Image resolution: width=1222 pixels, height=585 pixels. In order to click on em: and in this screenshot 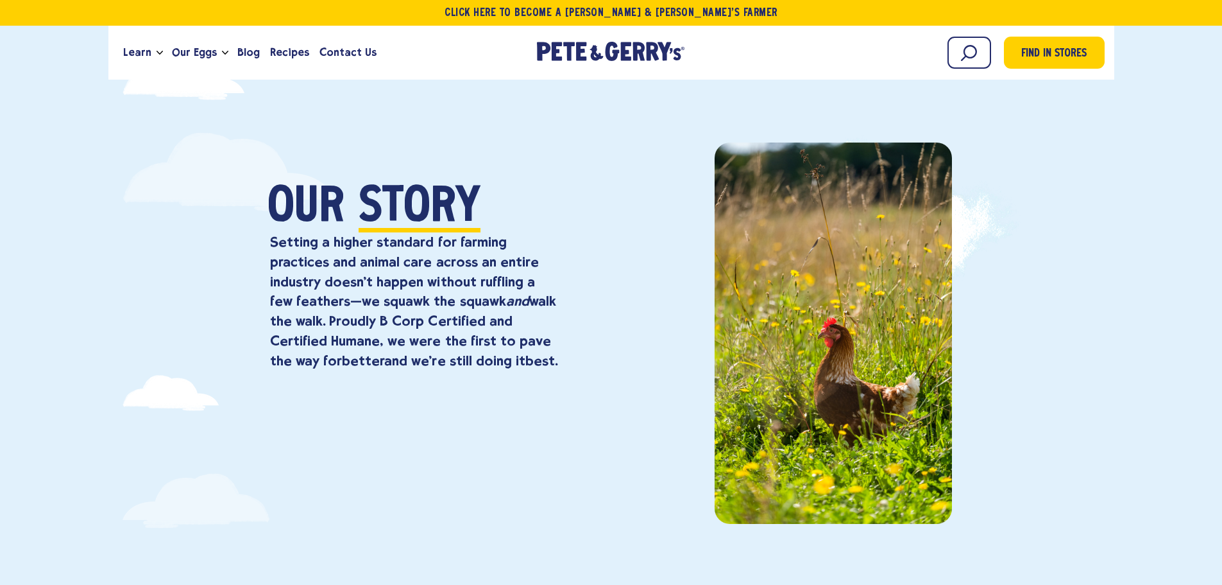, I will do `click(518, 300)`.